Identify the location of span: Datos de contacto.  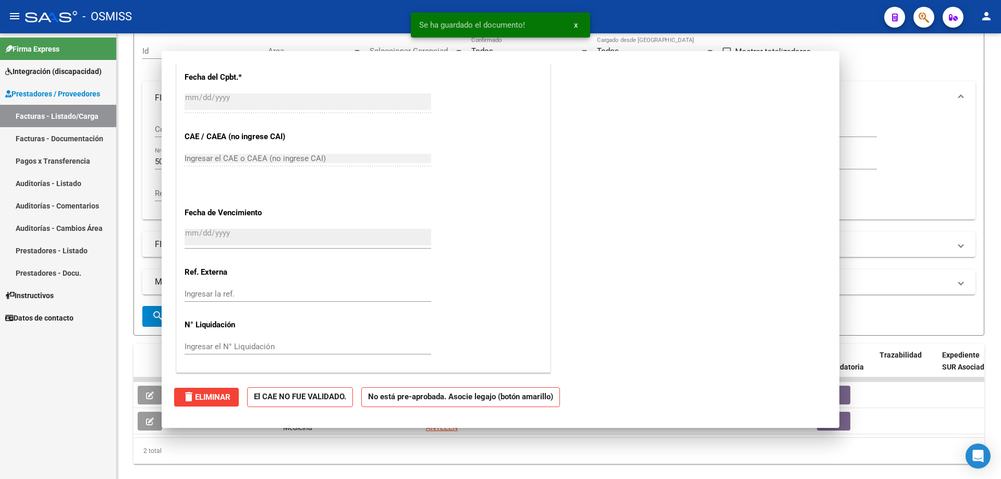
(39, 318).